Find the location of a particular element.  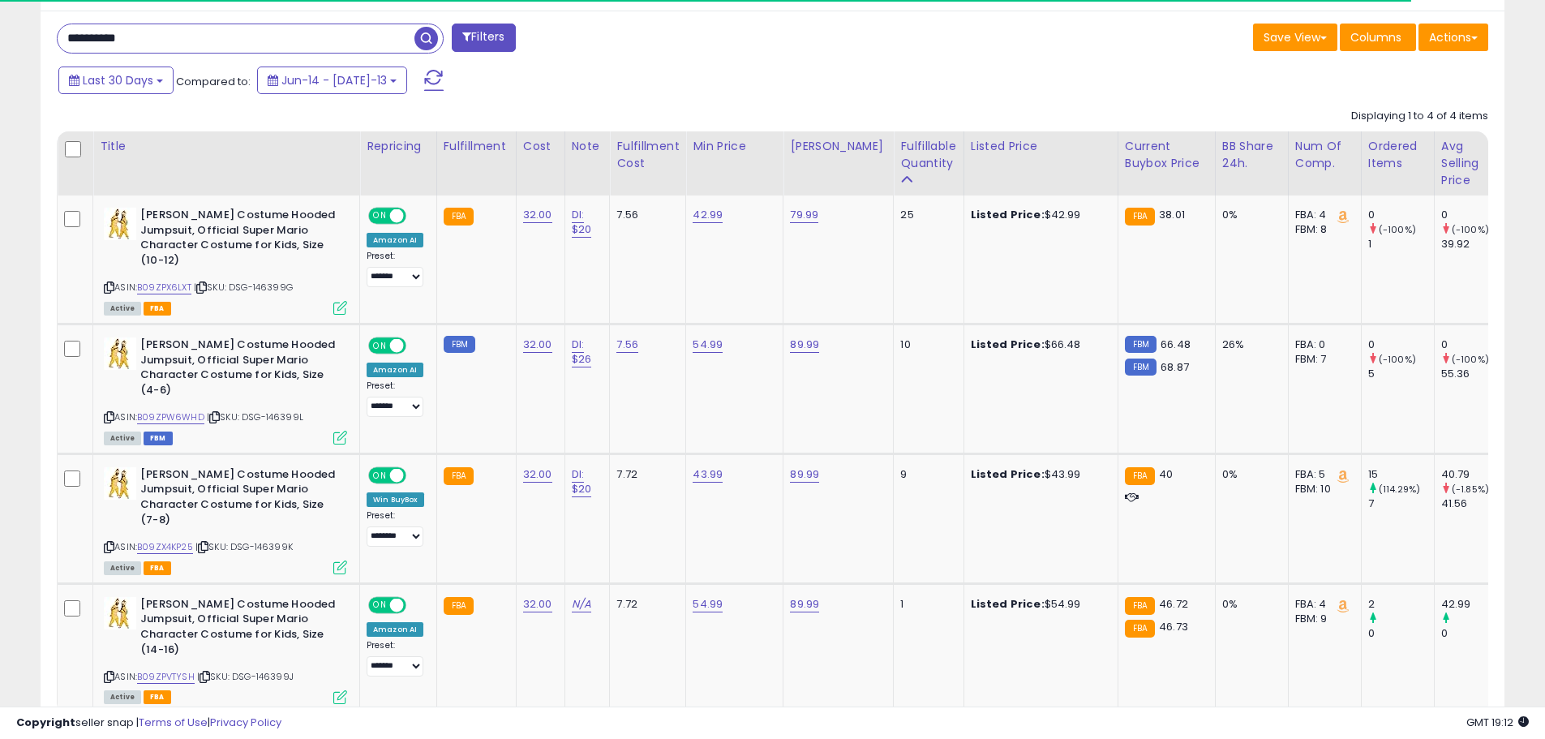

div: Win BuyBox is located at coordinates (395, 500).